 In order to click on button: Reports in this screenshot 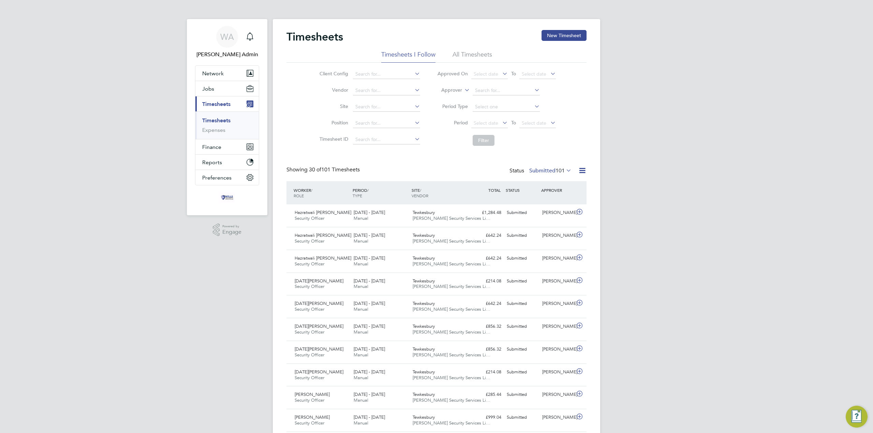, I will do `click(227, 162)`.